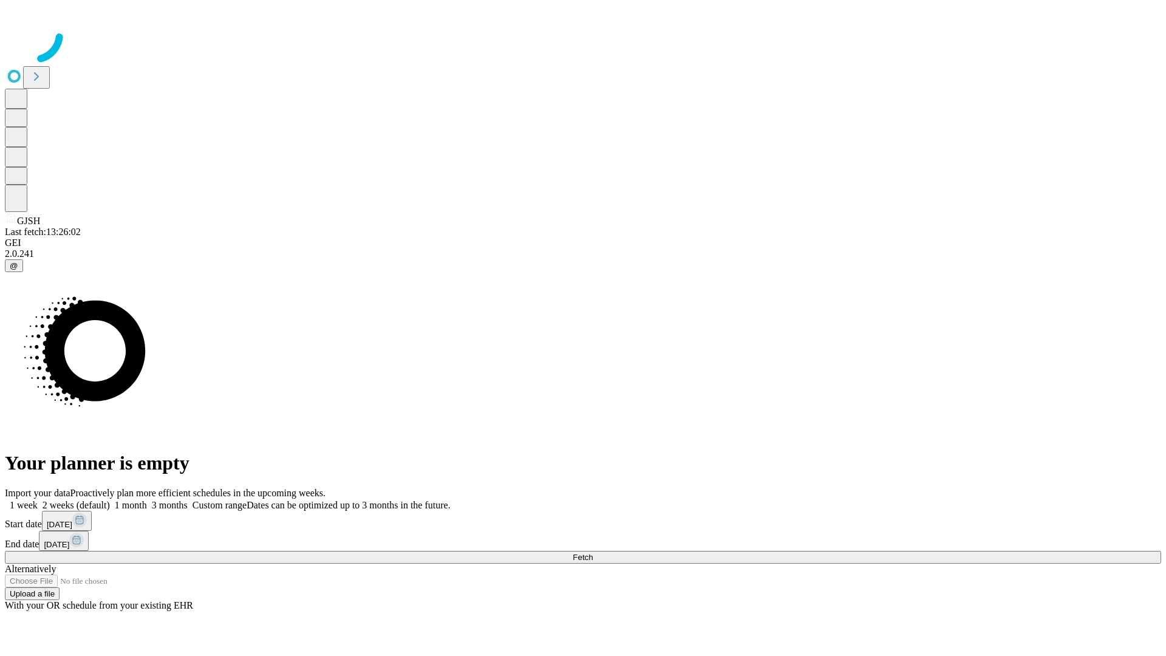 The height and width of the screenshot is (656, 1166). Describe the element at coordinates (38, 492) in the screenshot. I see `span: Import your data` at that location.